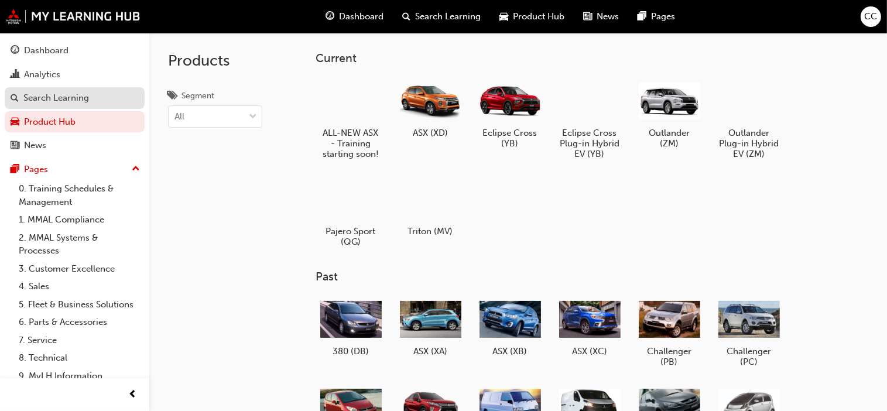 This screenshot has height=411, width=887. What do you see at coordinates (79, 340) in the screenshot?
I see `a: 7. Service` at bounding box center [79, 340].